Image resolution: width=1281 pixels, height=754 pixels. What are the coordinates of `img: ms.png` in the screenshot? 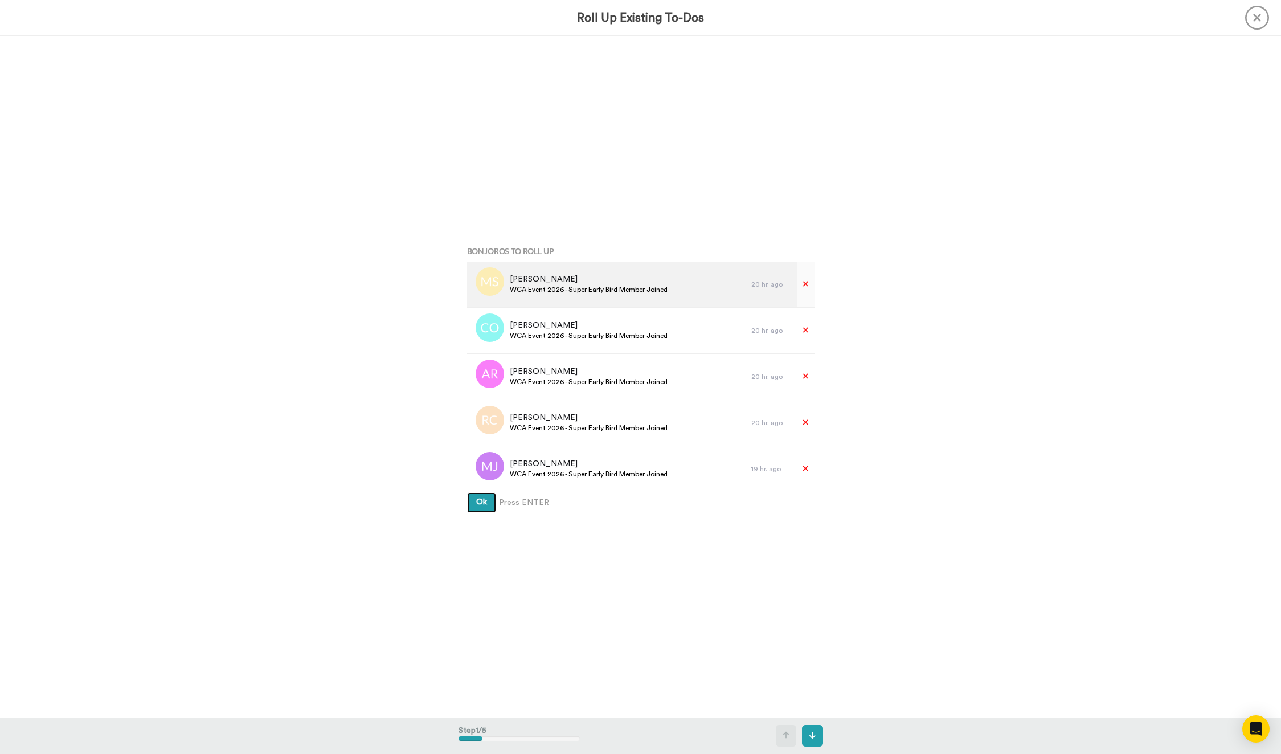 It's located at (490, 281).